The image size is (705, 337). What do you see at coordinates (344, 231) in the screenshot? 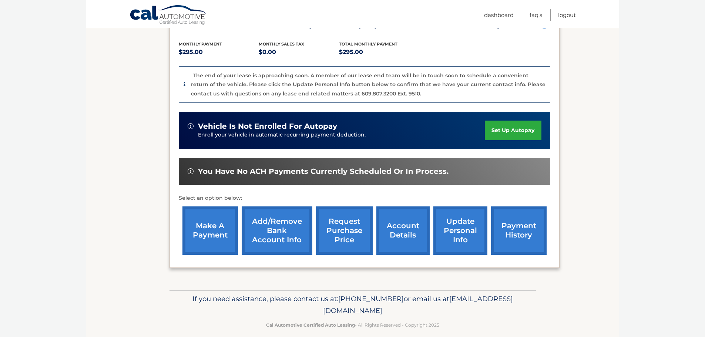
I see `a: request purchase price` at bounding box center [344, 231].